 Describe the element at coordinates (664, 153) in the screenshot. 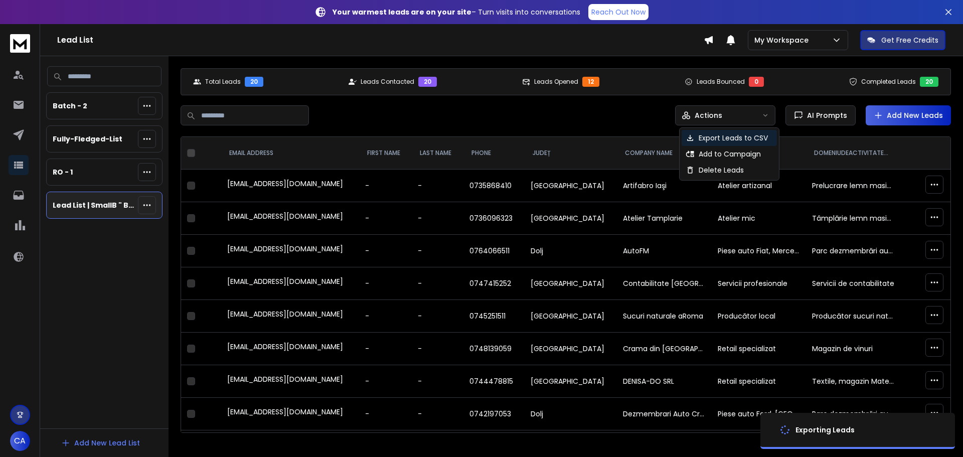

I see `th: Company Name` at that location.